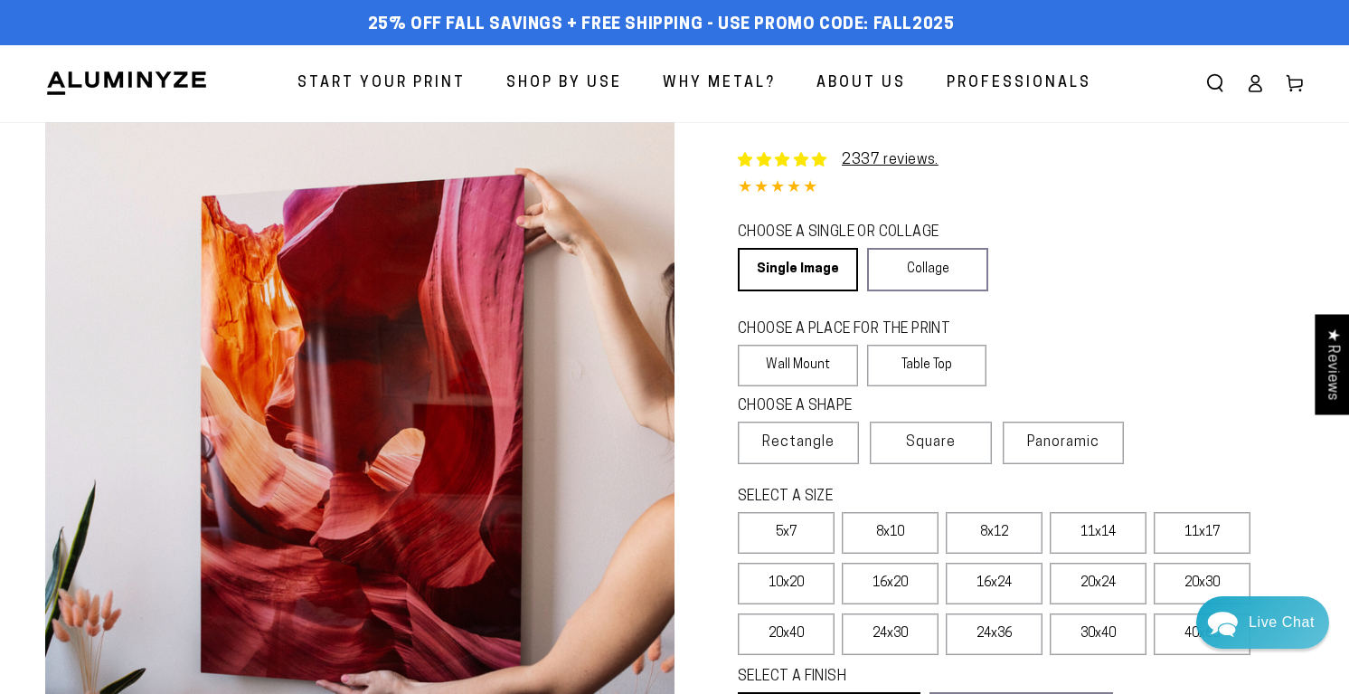  I want to click on label: 16x20, so click(890, 583).